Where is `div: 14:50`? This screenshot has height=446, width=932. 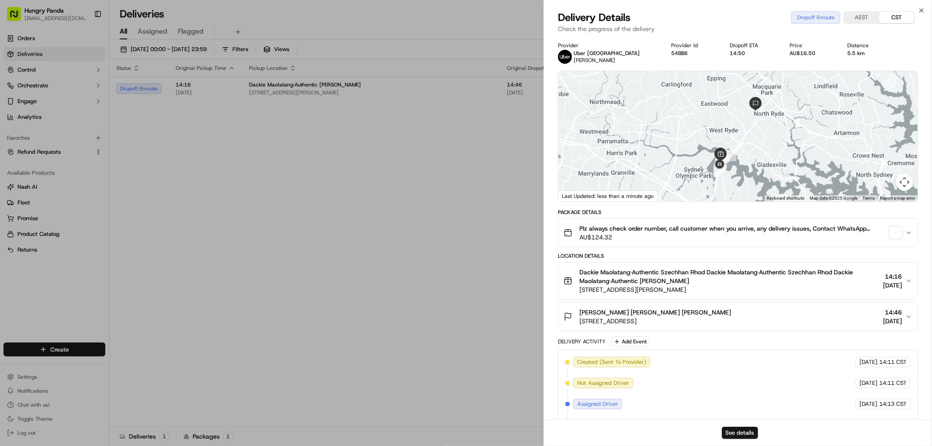
div: 14:50 is located at coordinates (752, 53).